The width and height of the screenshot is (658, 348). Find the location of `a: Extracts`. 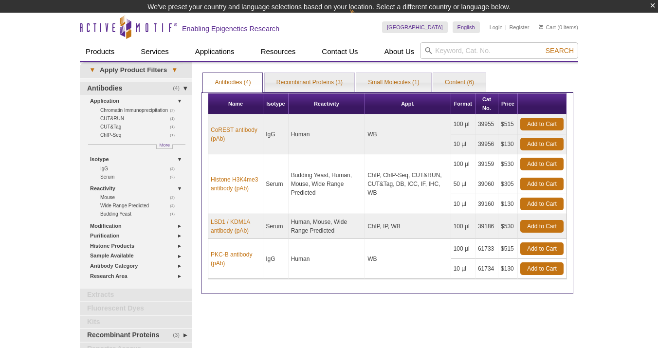

a: Extracts is located at coordinates (136, 295).